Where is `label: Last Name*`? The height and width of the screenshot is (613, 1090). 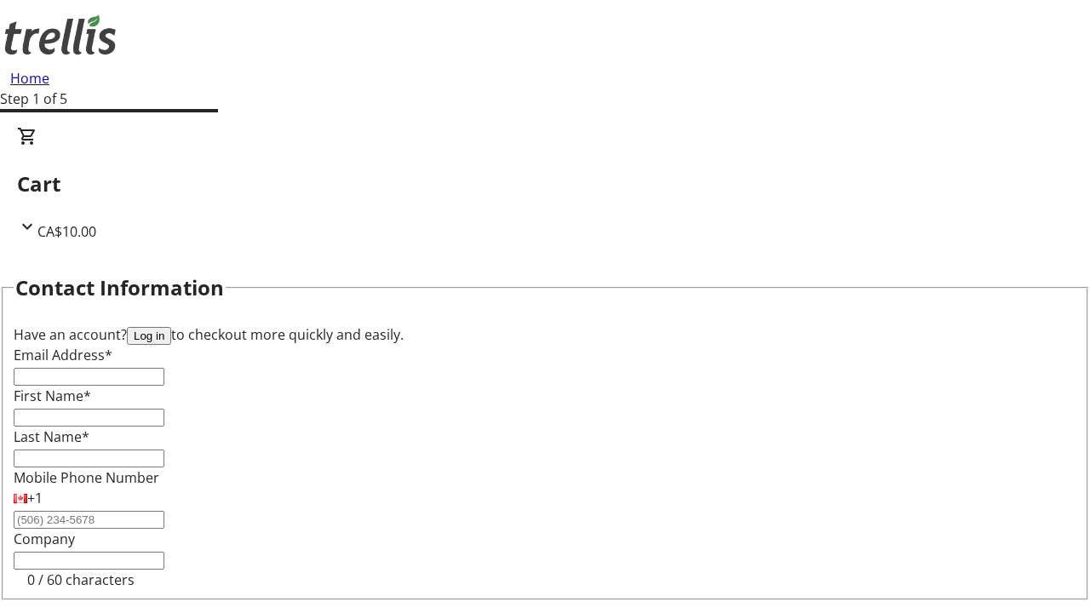 label: Last Name* is located at coordinates (51, 437).